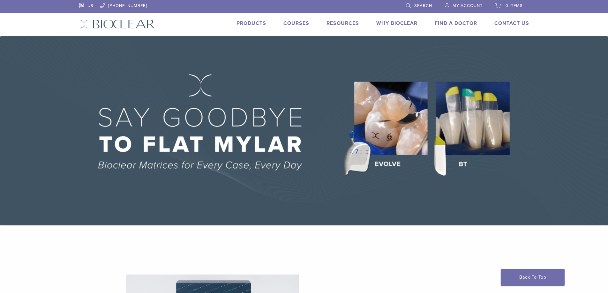 The height and width of the screenshot is (293, 608). I want to click on a: Products, so click(251, 23).